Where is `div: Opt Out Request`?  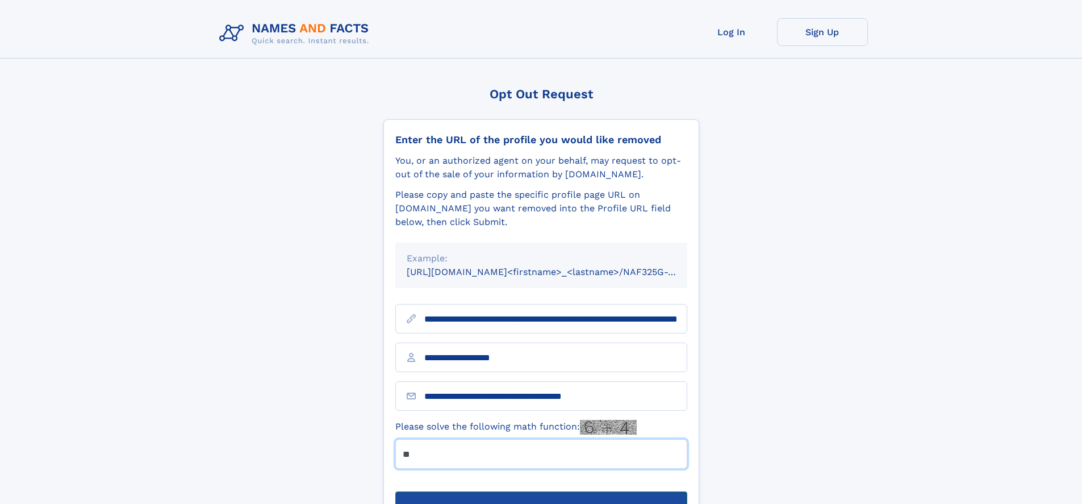
div: Opt Out Request is located at coordinates (541, 94).